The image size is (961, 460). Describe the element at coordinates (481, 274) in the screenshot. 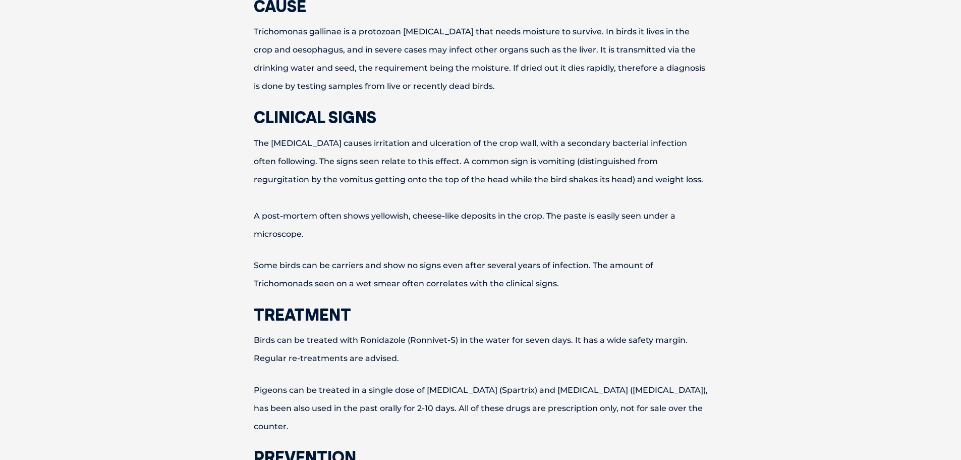

I see `p: Some birds can be carriers and show no signs even after several years of infection. The amount of...` at that location.